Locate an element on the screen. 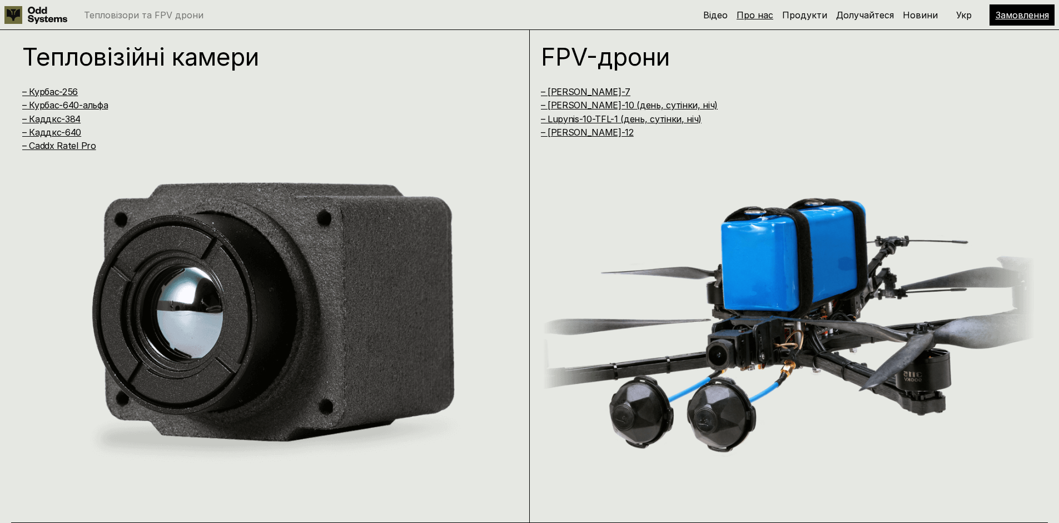 This screenshot has width=1059, height=523. a: Новини is located at coordinates (920, 15).